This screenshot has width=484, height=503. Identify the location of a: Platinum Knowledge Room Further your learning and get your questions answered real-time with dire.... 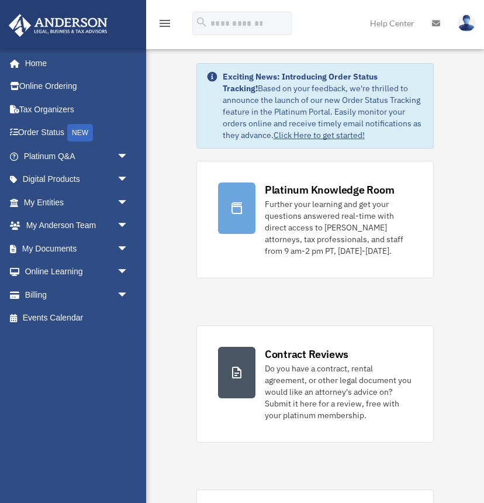
(315, 219).